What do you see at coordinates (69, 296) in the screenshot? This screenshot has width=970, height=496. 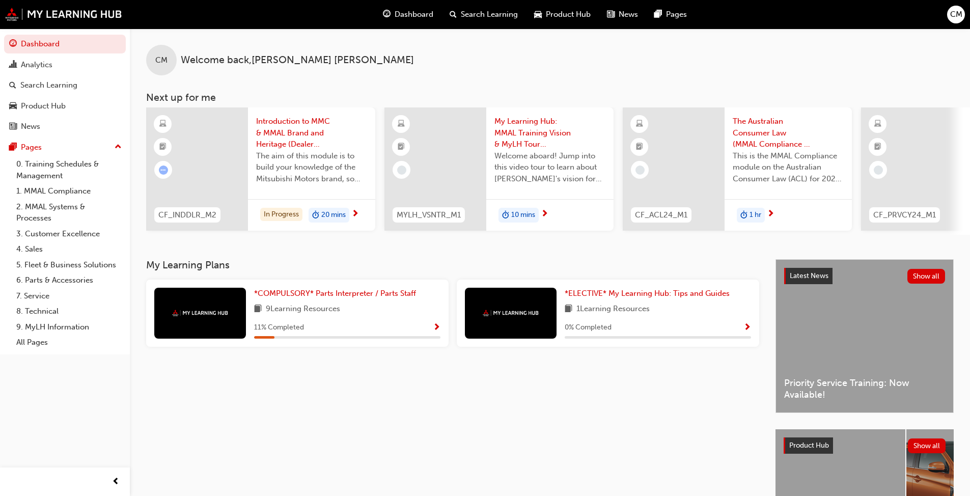 I see `a: 7. Service` at bounding box center [69, 296].